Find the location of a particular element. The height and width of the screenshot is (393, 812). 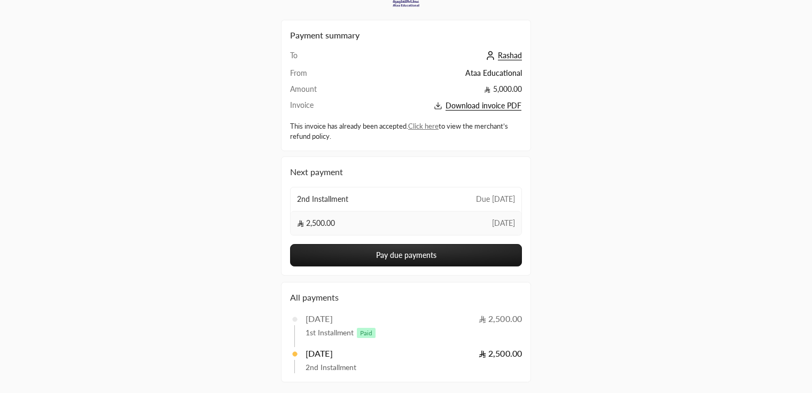

td: Ataa Educational is located at coordinates (432, 76).